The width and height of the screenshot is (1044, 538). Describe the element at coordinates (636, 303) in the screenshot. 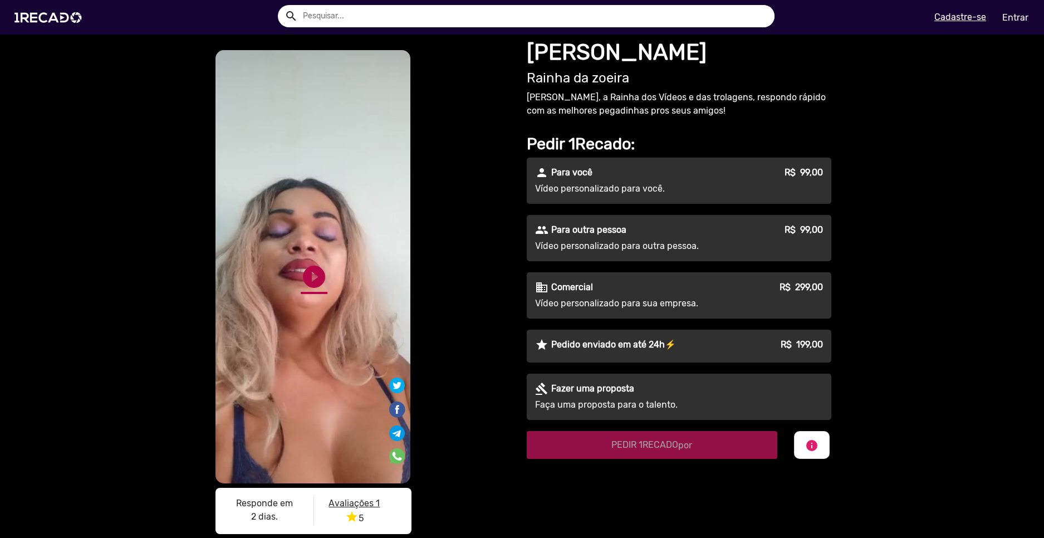

I see `p: Vídeo personalizado para sua empresa.` at that location.